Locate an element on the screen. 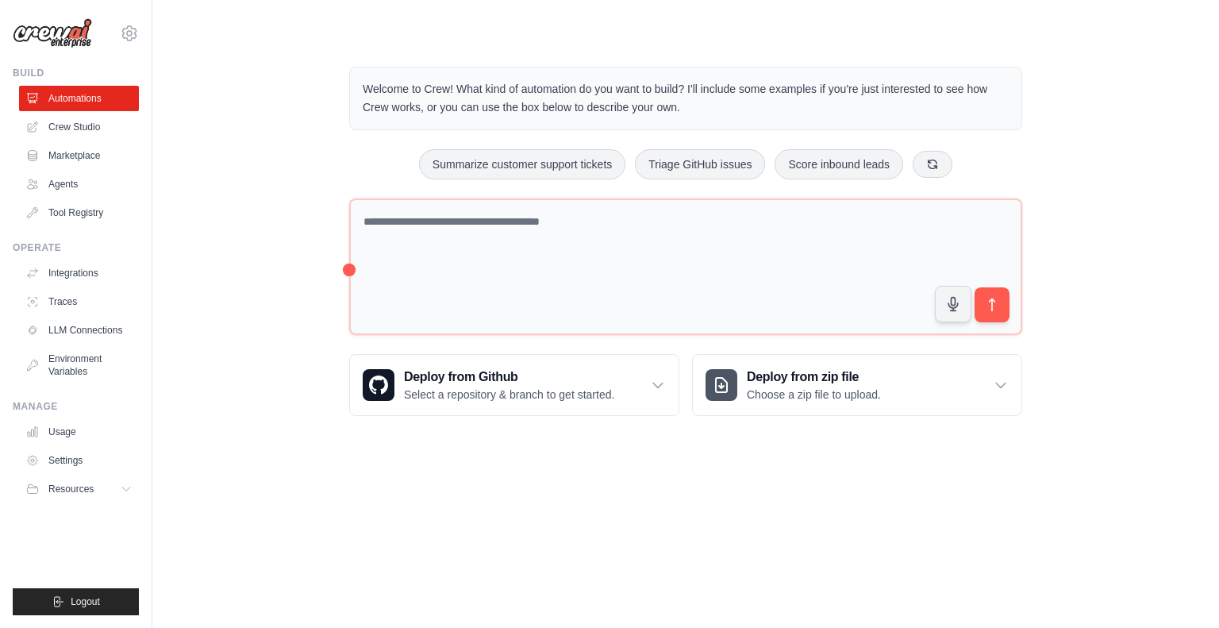  p: Welcome to Crew! What kind of automation do you want to build? I'll include some examples if you'... is located at coordinates (686, 98).